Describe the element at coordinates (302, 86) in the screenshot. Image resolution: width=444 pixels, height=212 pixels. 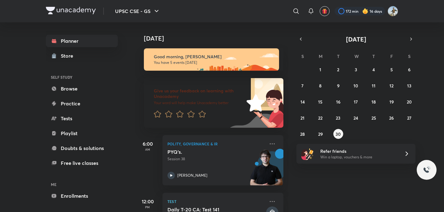
I see `abbr: September 7, 2025` at that location.